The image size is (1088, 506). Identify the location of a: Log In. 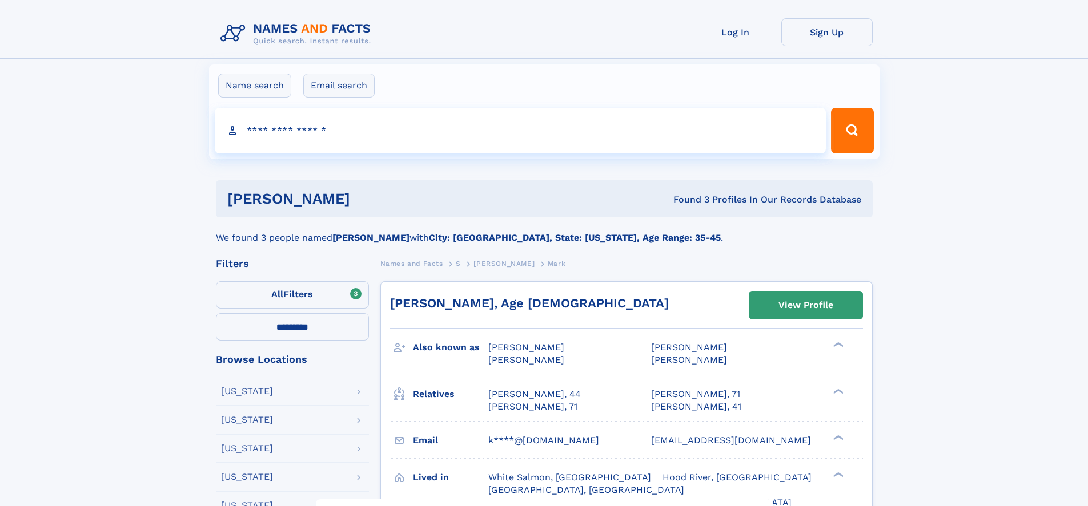
(735, 32).